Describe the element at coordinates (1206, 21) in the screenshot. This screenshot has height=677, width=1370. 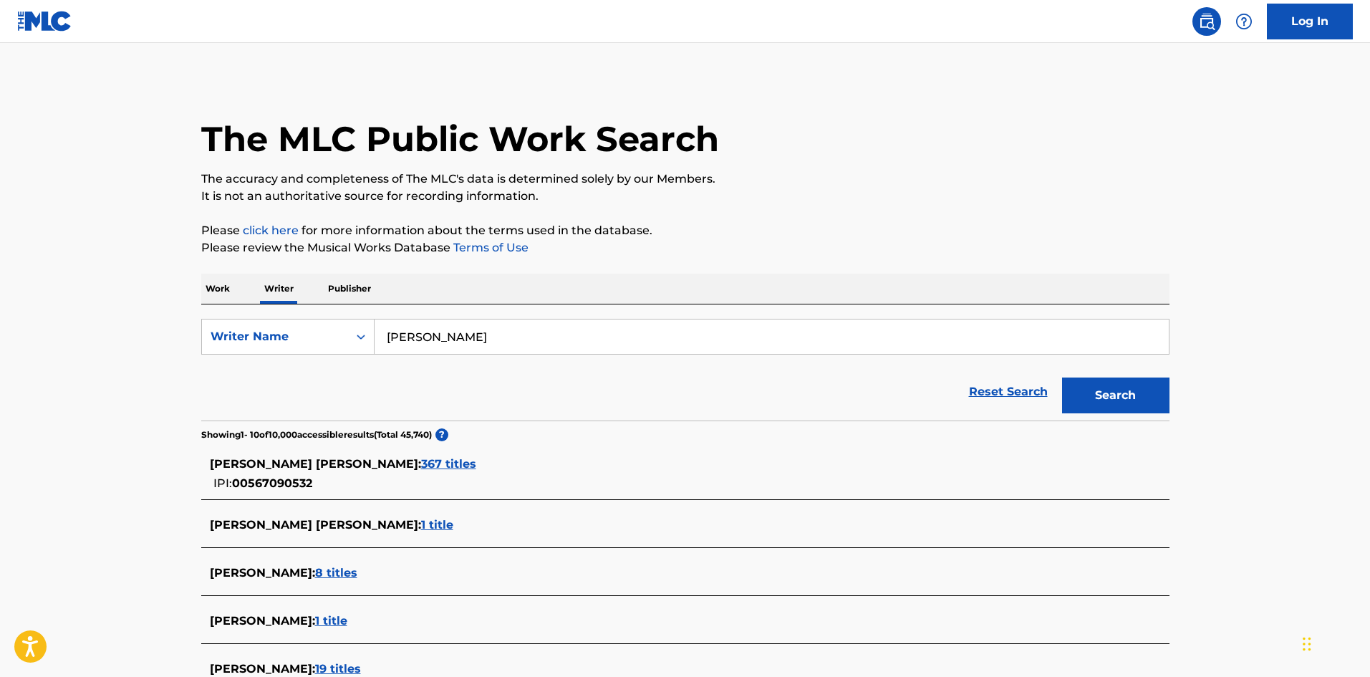
I see `a: Public Search` at that location.